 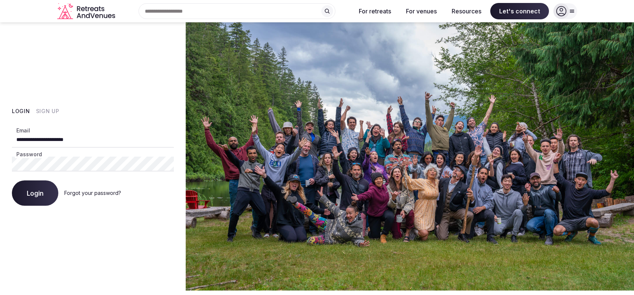 What do you see at coordinates (93, 192) in the screenshot?
I see `a: Forgot your password?` at bounding box center [93, 192].